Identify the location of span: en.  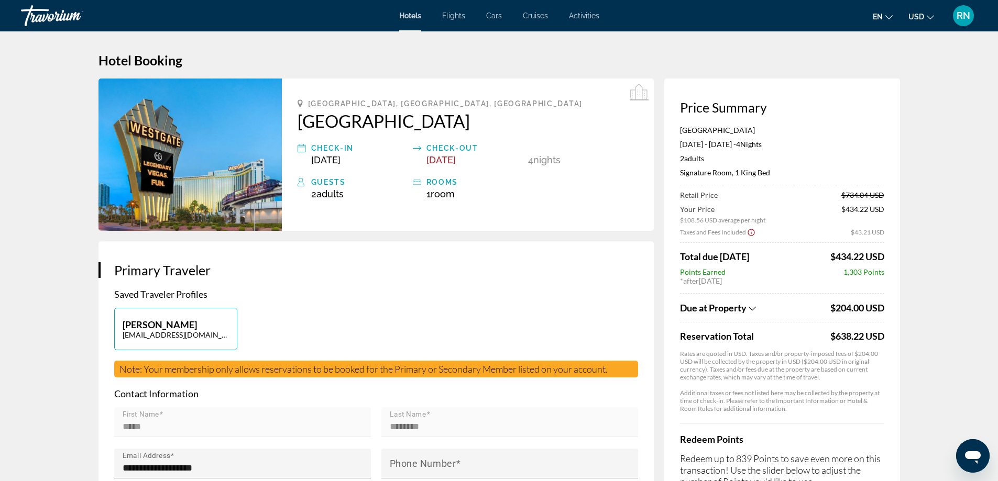
(878, 17).